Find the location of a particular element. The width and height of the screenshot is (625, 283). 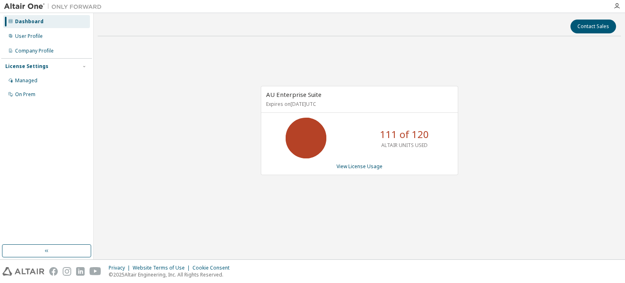

button: Contact Sales is located at coordinates (593, 26).